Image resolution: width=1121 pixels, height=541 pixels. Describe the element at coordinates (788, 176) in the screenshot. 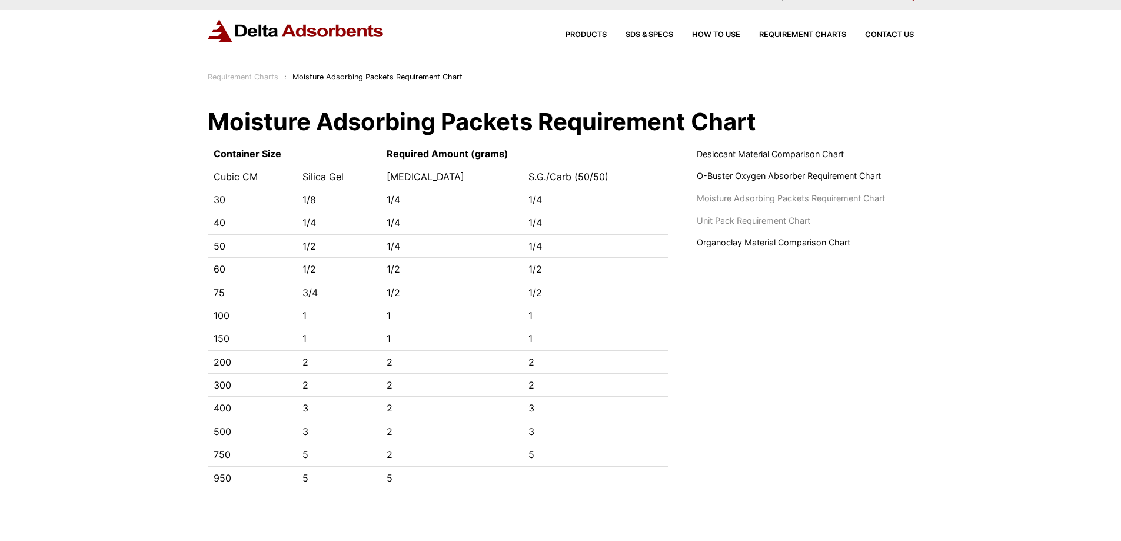

I see `a: O-Buster Oxygen Absorber Requirement Chart` at that location.